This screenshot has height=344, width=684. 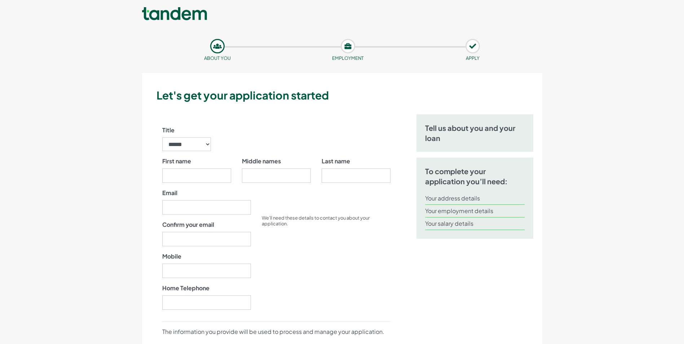 I want to click on li: Your salary details, so click(x=475, y=224).